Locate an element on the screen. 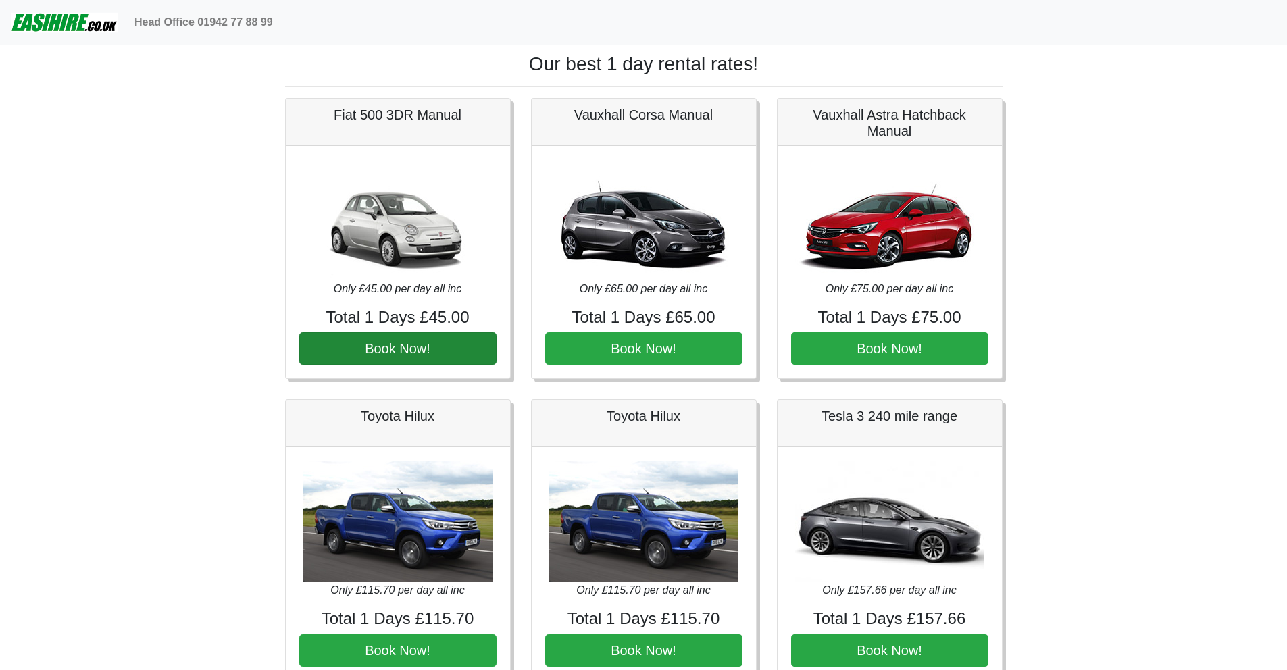 Image resolution: width=1287 pixels, height=670 pixels. h4: Total 1 Days £65.00 is located at coordinates (644, 318).